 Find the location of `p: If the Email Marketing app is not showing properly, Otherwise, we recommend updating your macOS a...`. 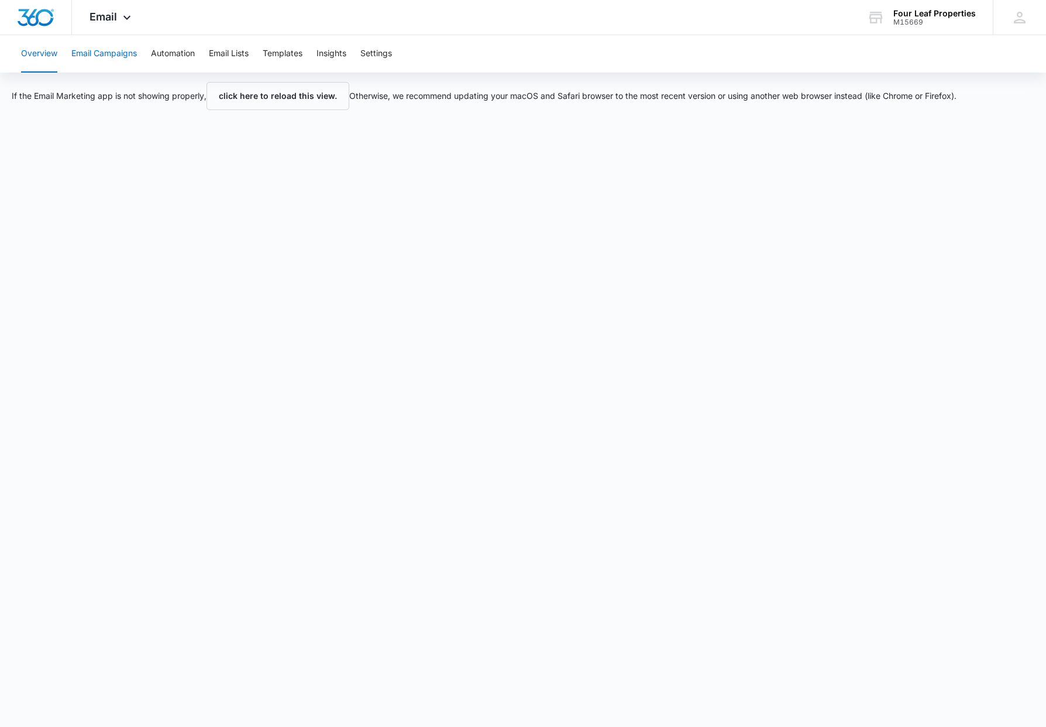

p: If the Email Marketing app is not showing properly, Otherwise, we recommend updating your macOS a... is located at coordinates (484, 96).